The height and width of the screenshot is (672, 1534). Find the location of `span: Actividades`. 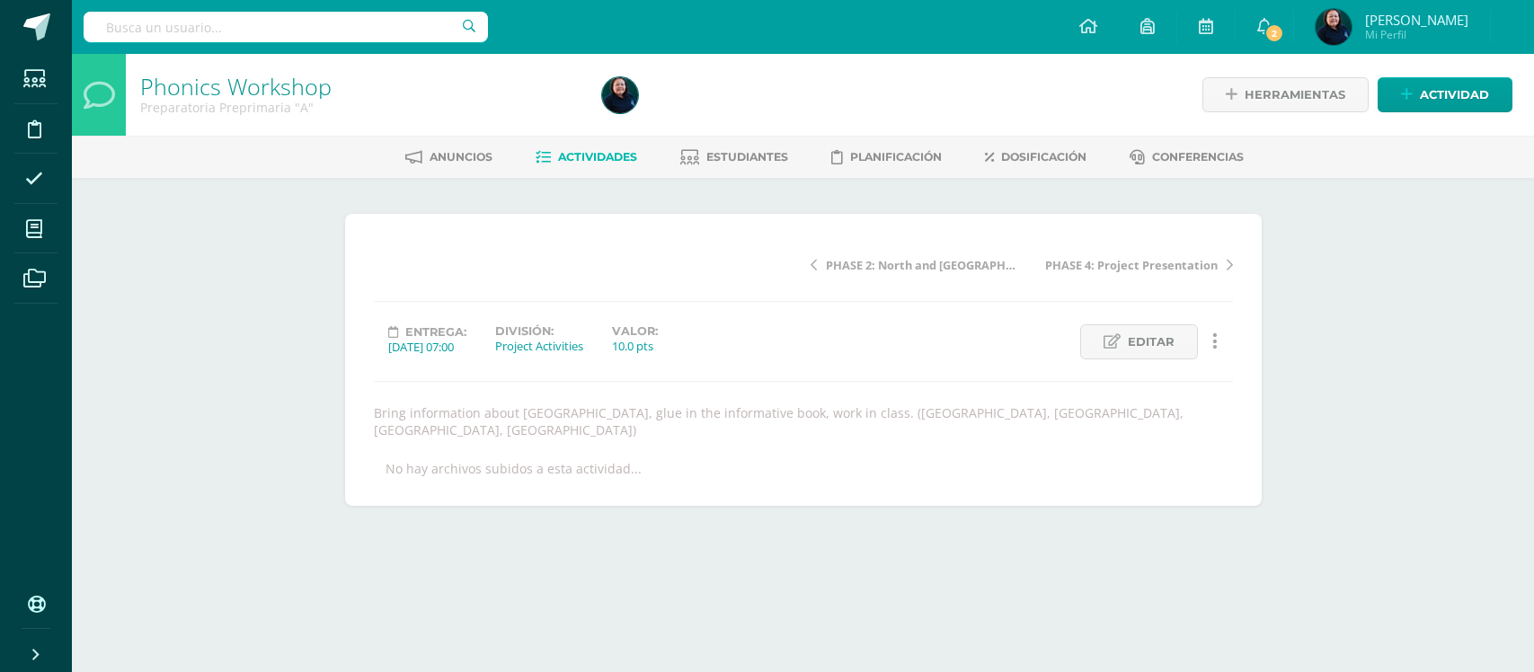

span: Actividades is located at coordinates (598, 156).